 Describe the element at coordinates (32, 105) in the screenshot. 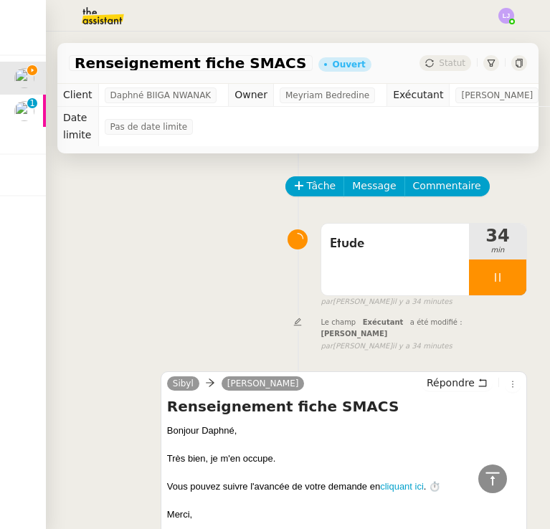

I see `p: 1` at that location.